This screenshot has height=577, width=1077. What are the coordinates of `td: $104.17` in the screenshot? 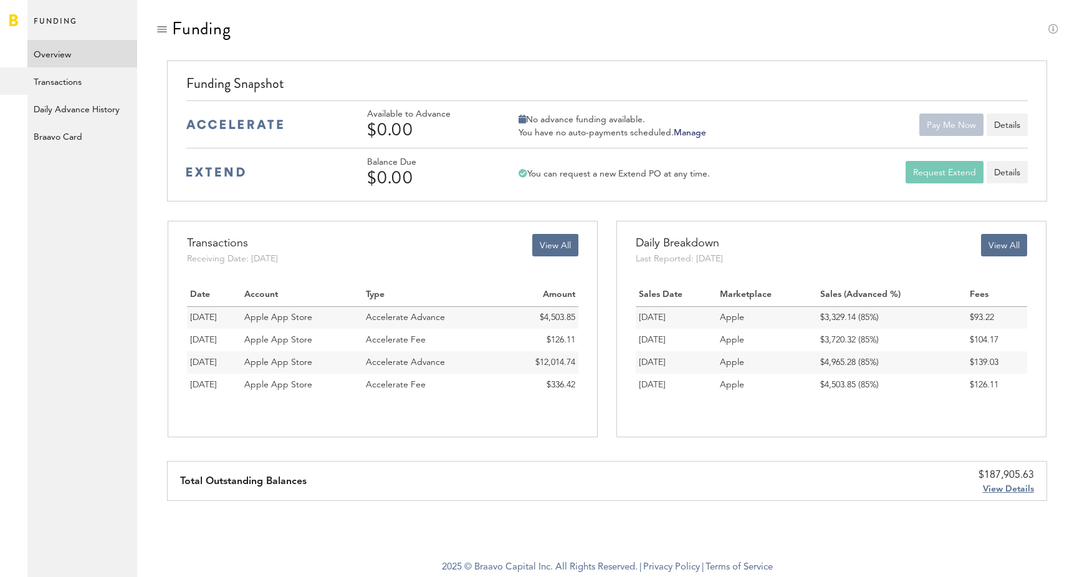 It's located at (997, 340).